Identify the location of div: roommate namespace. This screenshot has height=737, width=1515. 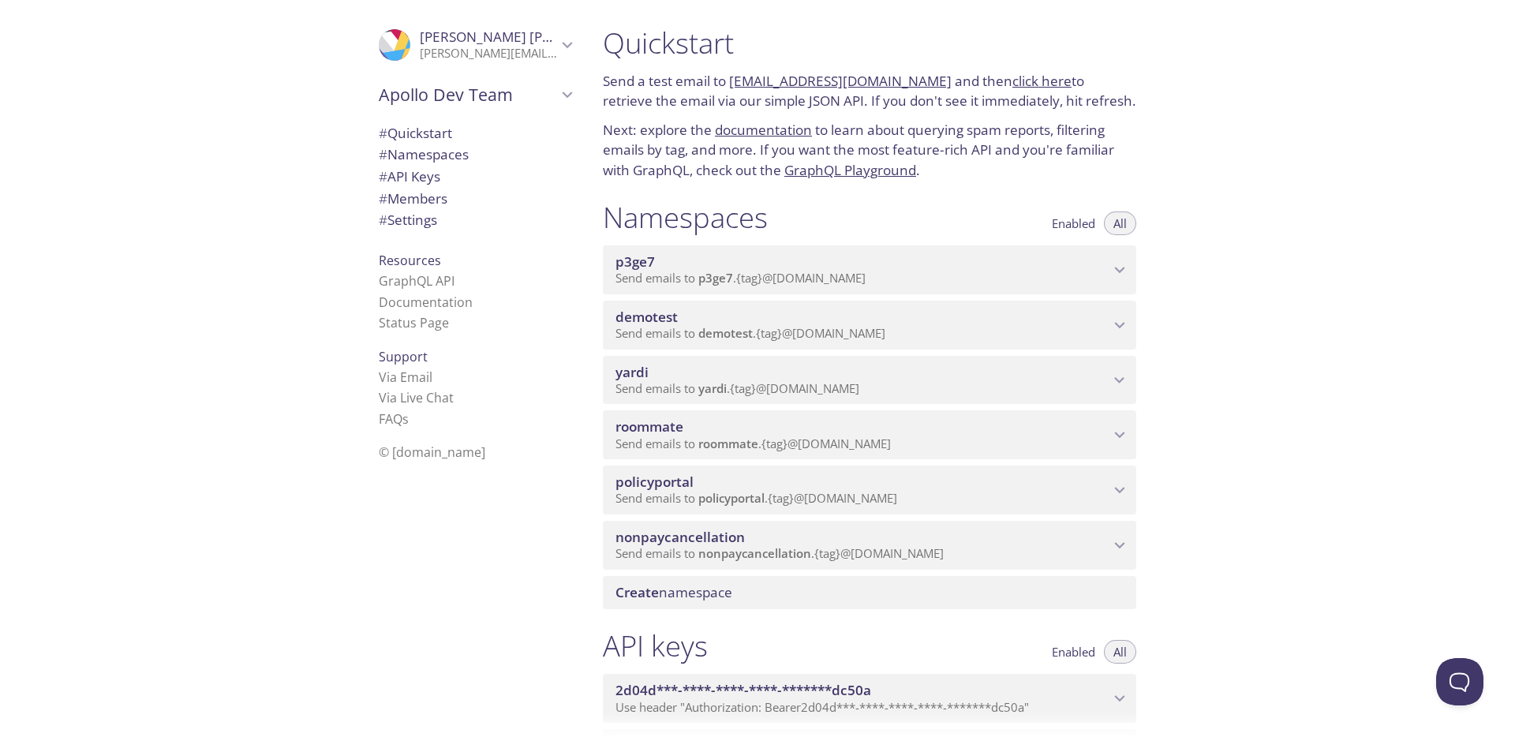
(870, 435).